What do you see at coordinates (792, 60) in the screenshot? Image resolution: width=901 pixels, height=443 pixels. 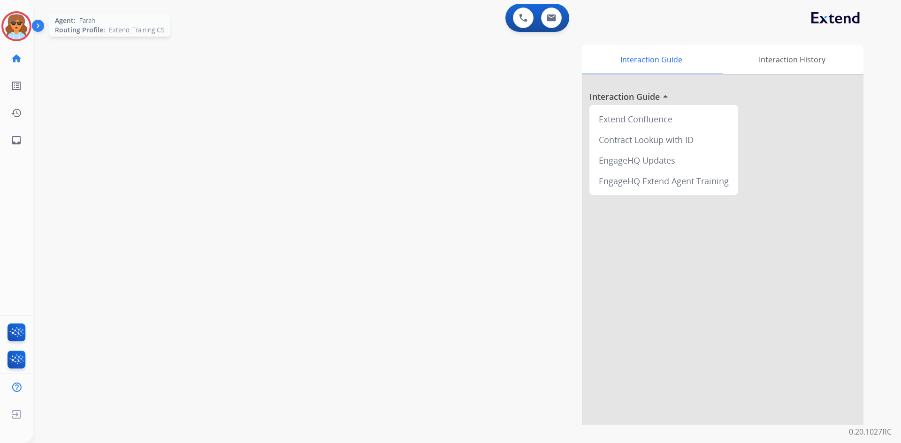 I see `div: Interaction History` at bounding box center [792, 60].